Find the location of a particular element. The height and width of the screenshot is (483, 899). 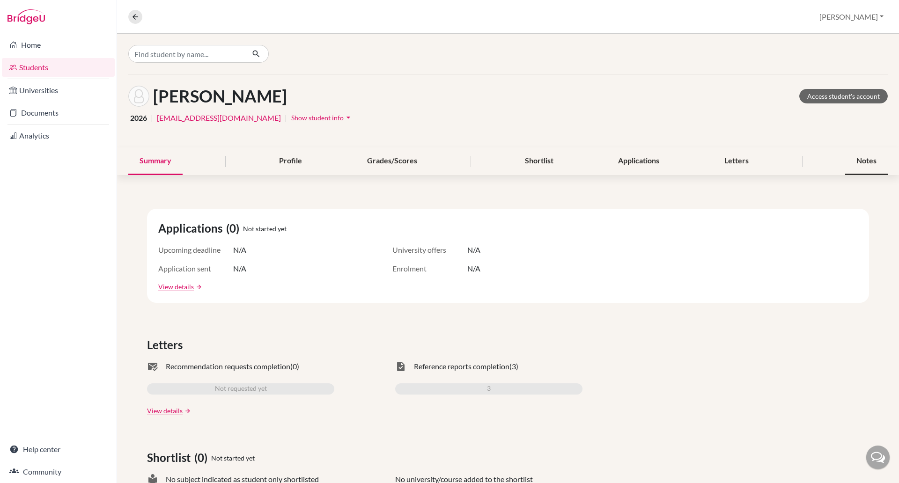

span: Shortlist is located at coordinates (170, 458).